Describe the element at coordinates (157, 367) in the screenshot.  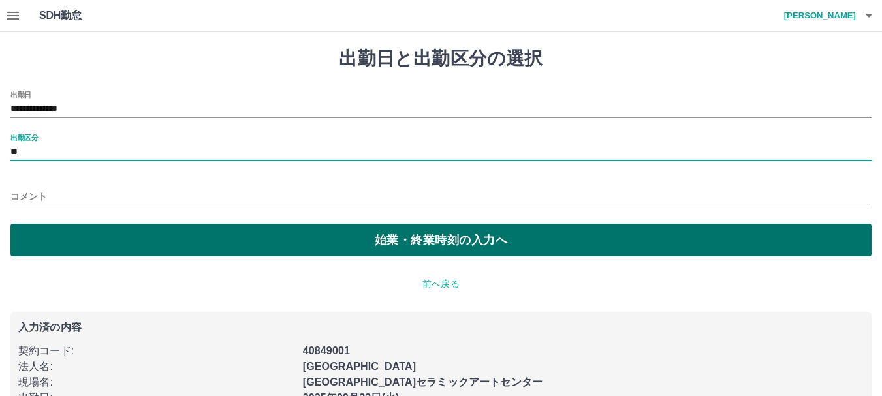
I see `p: 法人名 :` at that location.